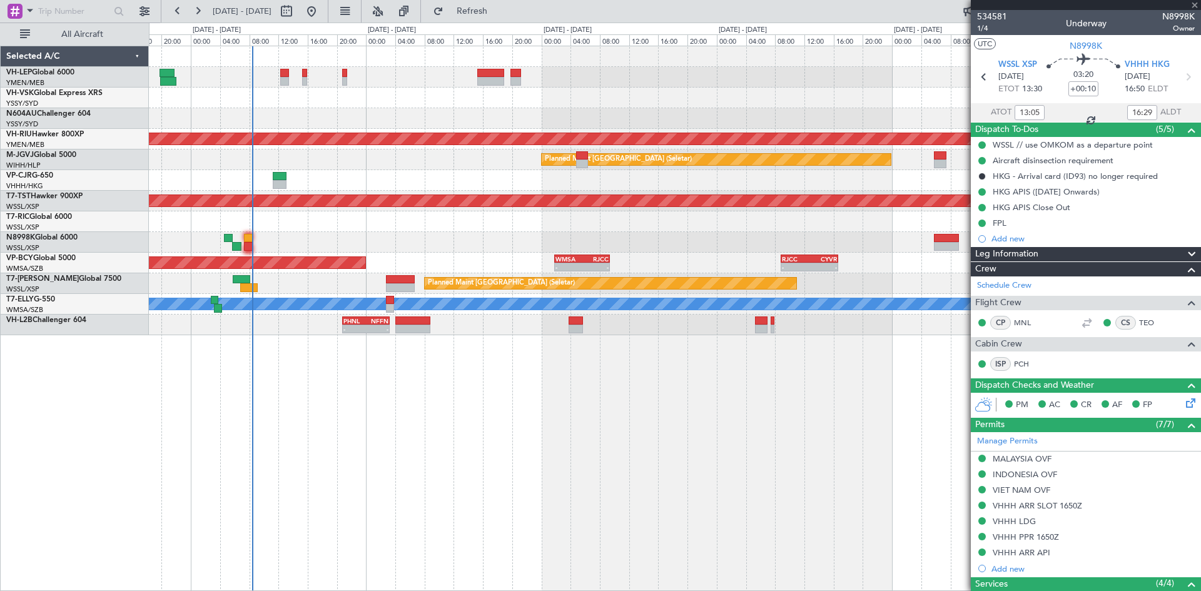  I want to click on span: FP, so click(1147, 405).